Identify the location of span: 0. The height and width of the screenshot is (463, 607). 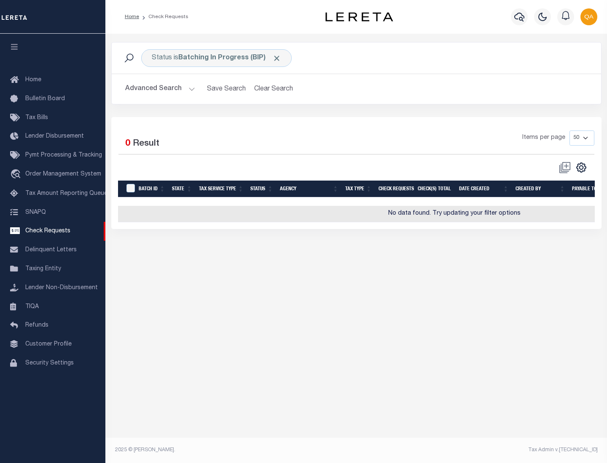
(128, 144).